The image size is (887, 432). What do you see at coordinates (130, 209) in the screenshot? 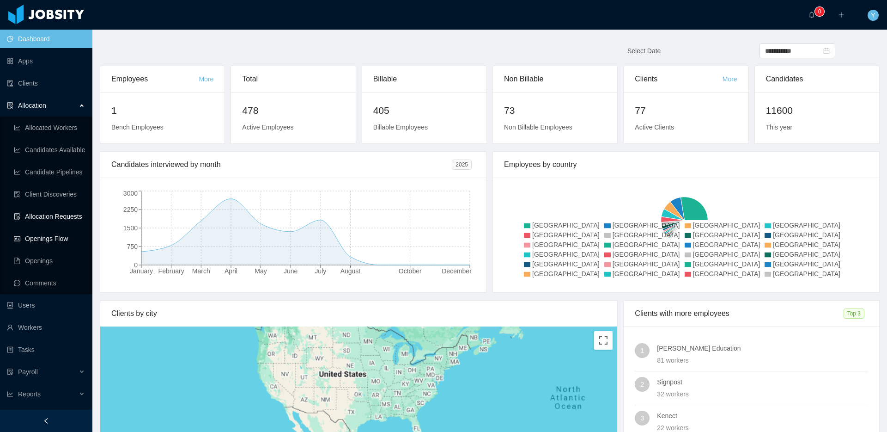
I see `tspan: 2250` at bounding box center [130, 209].